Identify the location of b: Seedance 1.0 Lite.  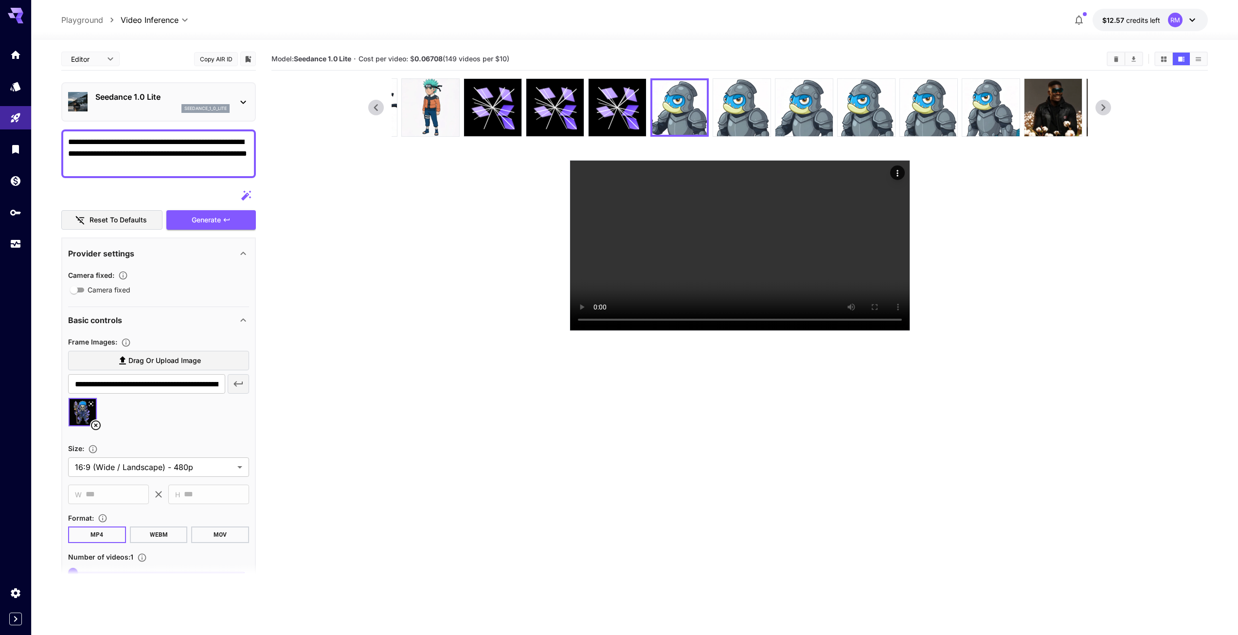
(322, 58).